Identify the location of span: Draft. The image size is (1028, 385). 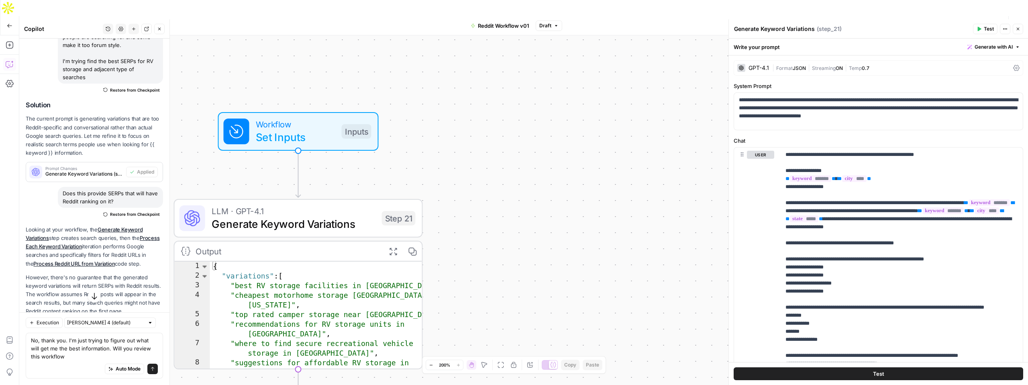
(545, 26).